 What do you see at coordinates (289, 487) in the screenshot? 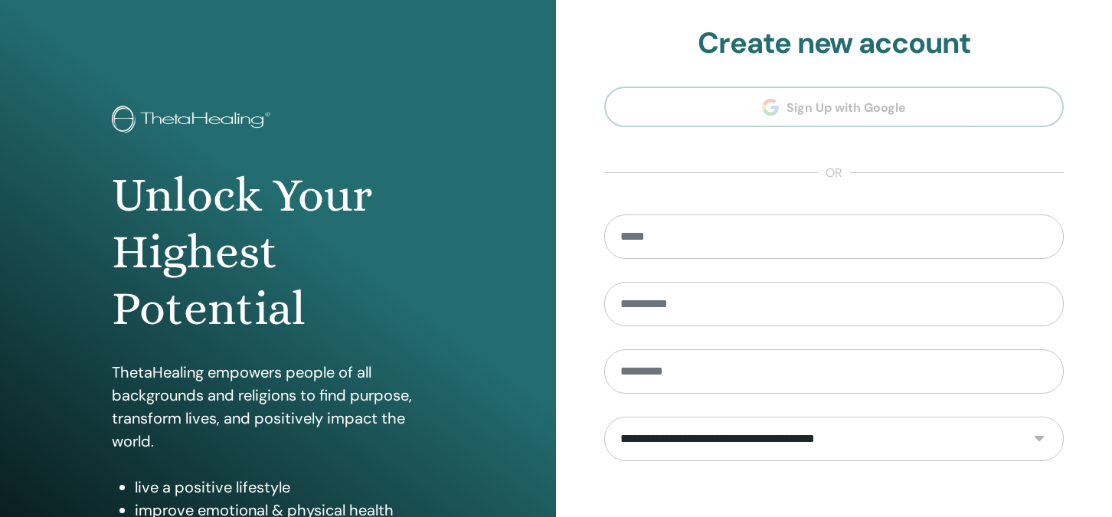
I see `li: live a positive lifestyle` at bounding box center [289, 487].